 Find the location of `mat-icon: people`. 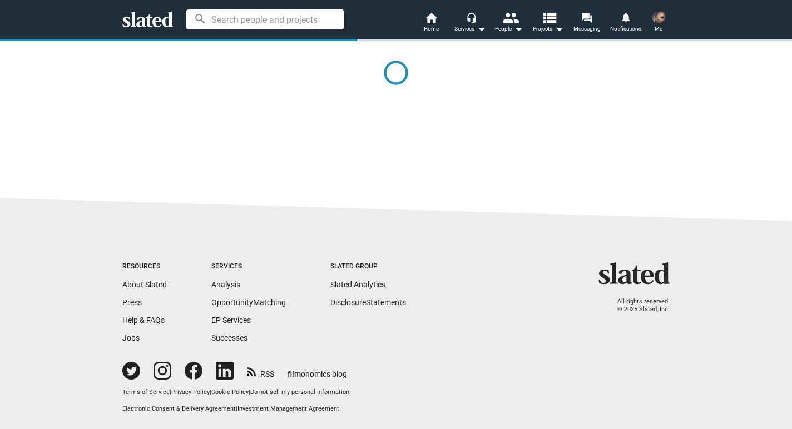

mat-icon: people is located at coordinates (510, 17).